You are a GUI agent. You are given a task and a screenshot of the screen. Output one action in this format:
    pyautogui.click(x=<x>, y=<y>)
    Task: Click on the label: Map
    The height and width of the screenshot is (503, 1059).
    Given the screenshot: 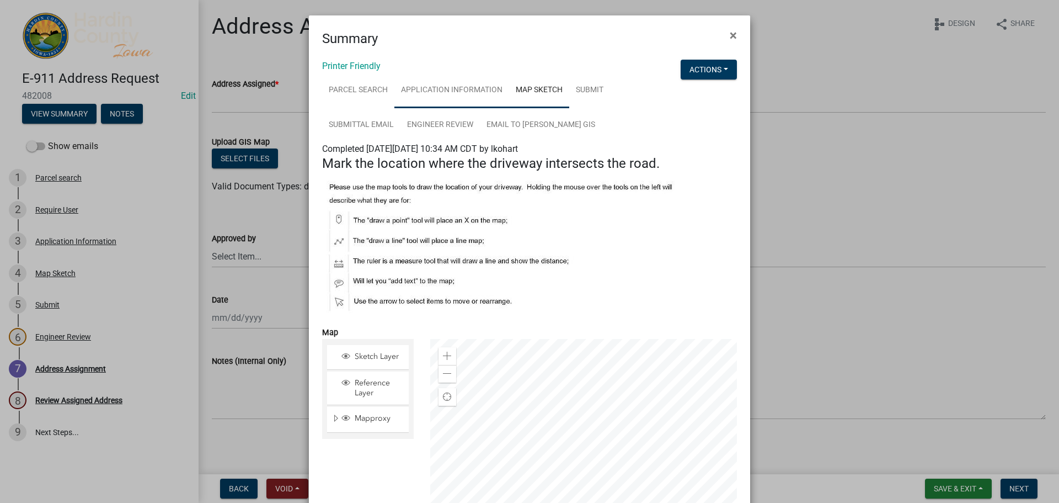 What is the action you would take?
    pyautogui.click(x=330, y=333)
    